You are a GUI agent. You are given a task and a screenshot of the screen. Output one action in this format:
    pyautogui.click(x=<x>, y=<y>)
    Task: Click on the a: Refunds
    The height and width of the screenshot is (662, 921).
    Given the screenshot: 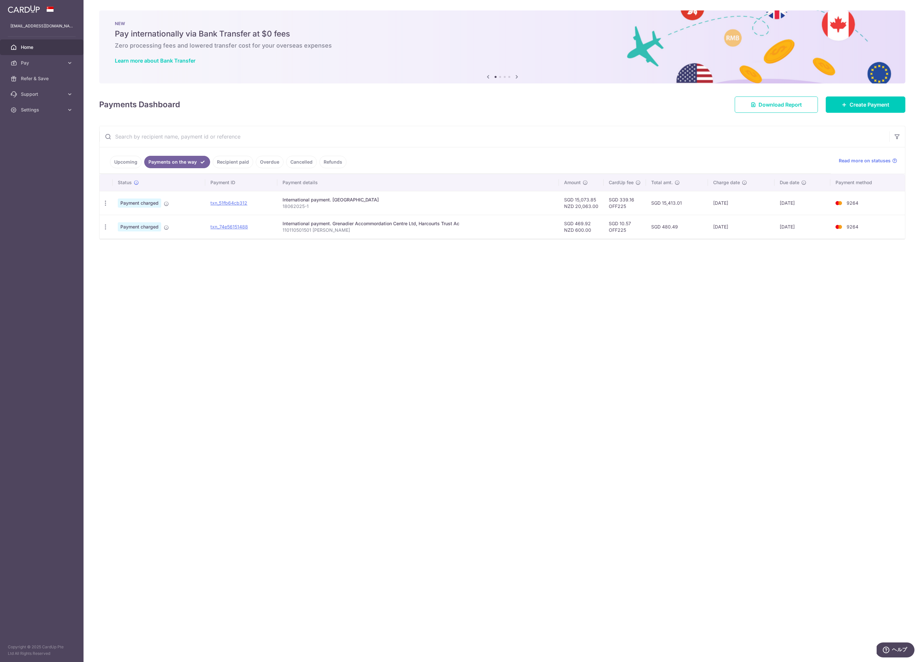 What is the action you would take?
    pyautogui.click(x=333, y=162)
    